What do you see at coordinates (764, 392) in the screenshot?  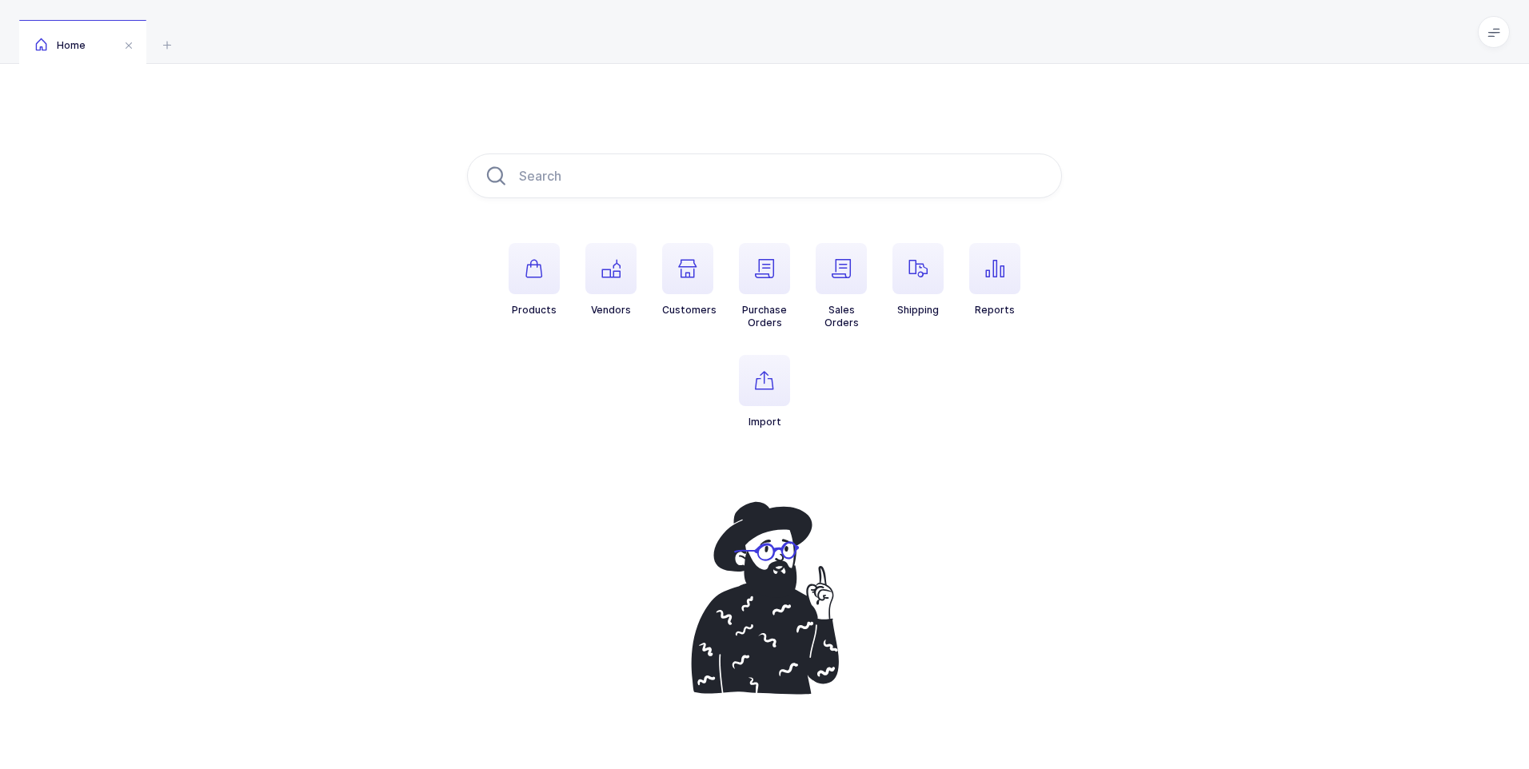 I see `button: Import` at bounding box center [764, 392].